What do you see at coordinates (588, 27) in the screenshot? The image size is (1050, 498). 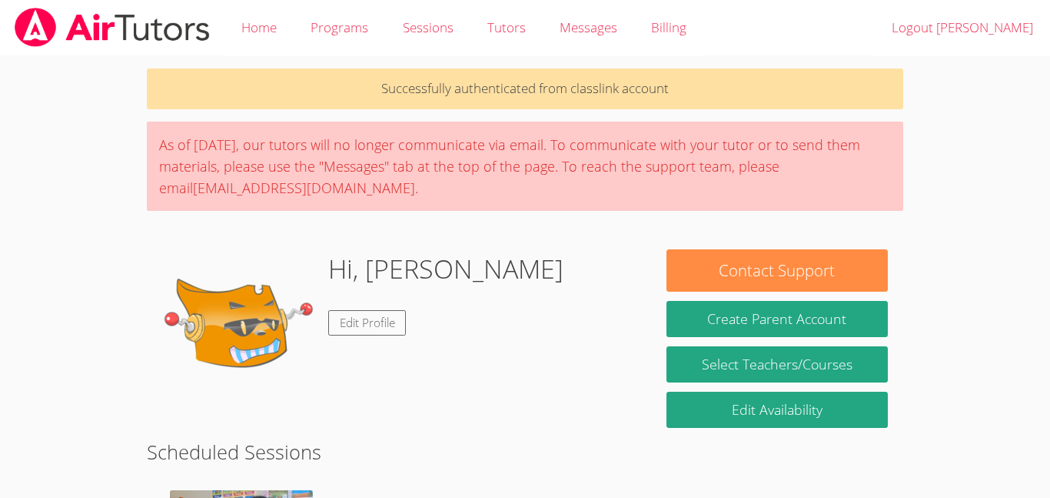 I see `span: Messages` at bounding box center [588, 27].